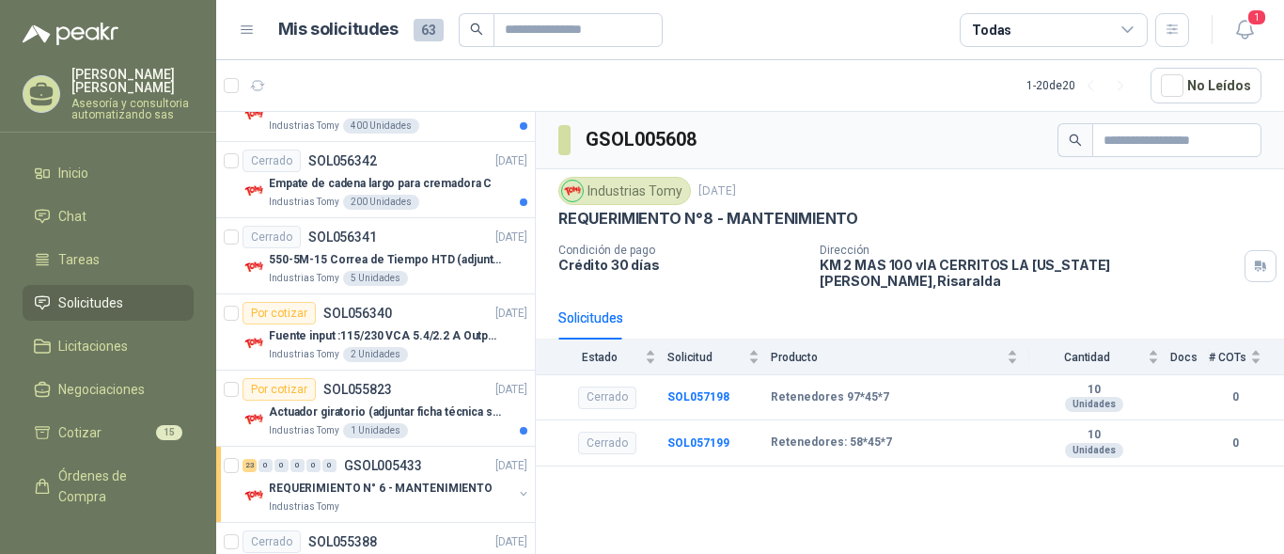  Describe the element at coordinates (429, 30) in the screenshot. I see `span: 63` at that location.